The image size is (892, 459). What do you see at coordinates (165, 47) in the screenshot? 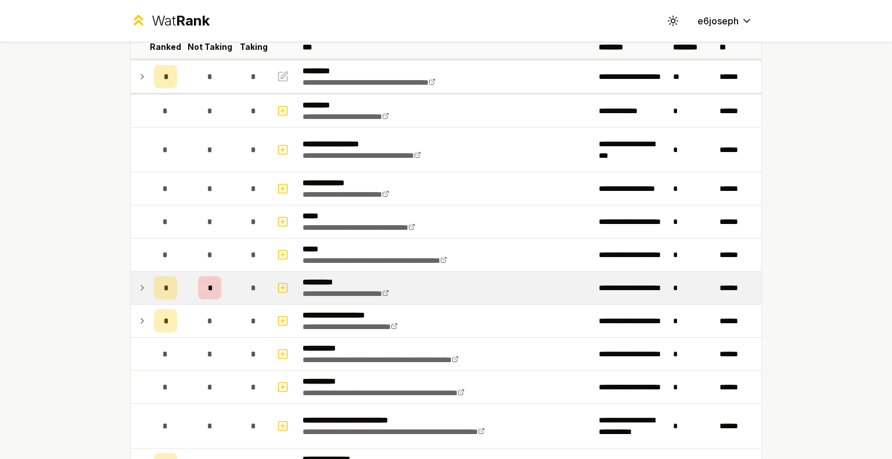
I see `p: Ranked` at bounding box center [165, 47].